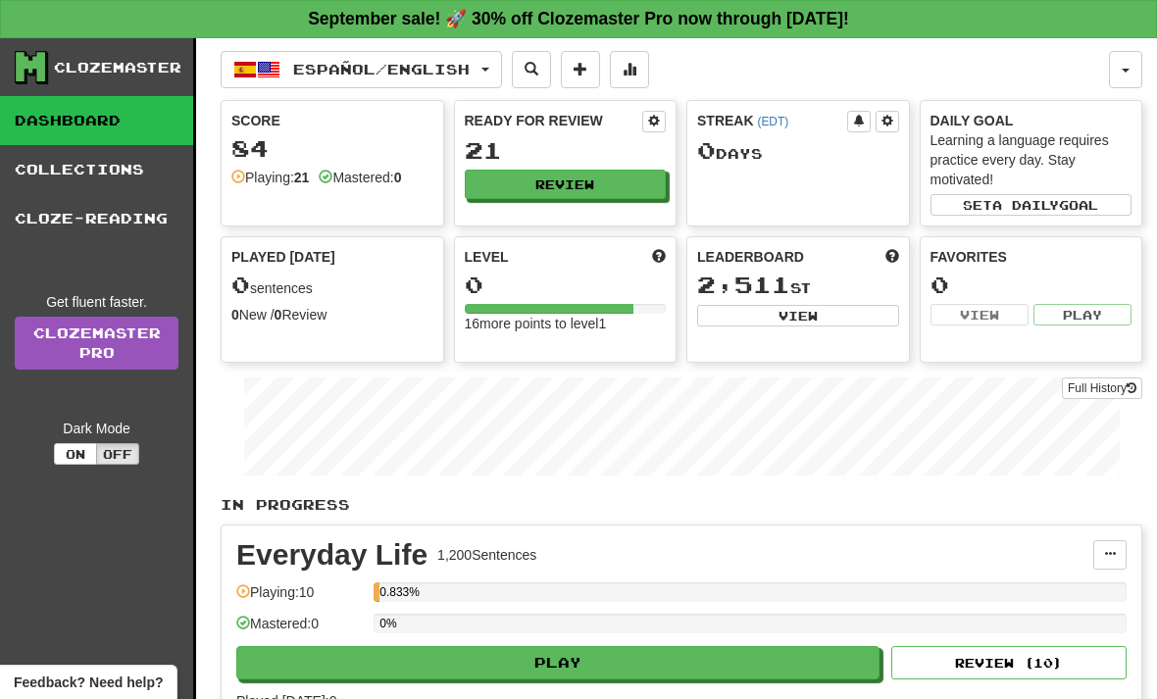 The height and width of the screenshot is (699, 1157). What do you see at coordinates (331, 555) in the screenshot?
I see `div: Everyday Life` at bounding box center [331, 555].